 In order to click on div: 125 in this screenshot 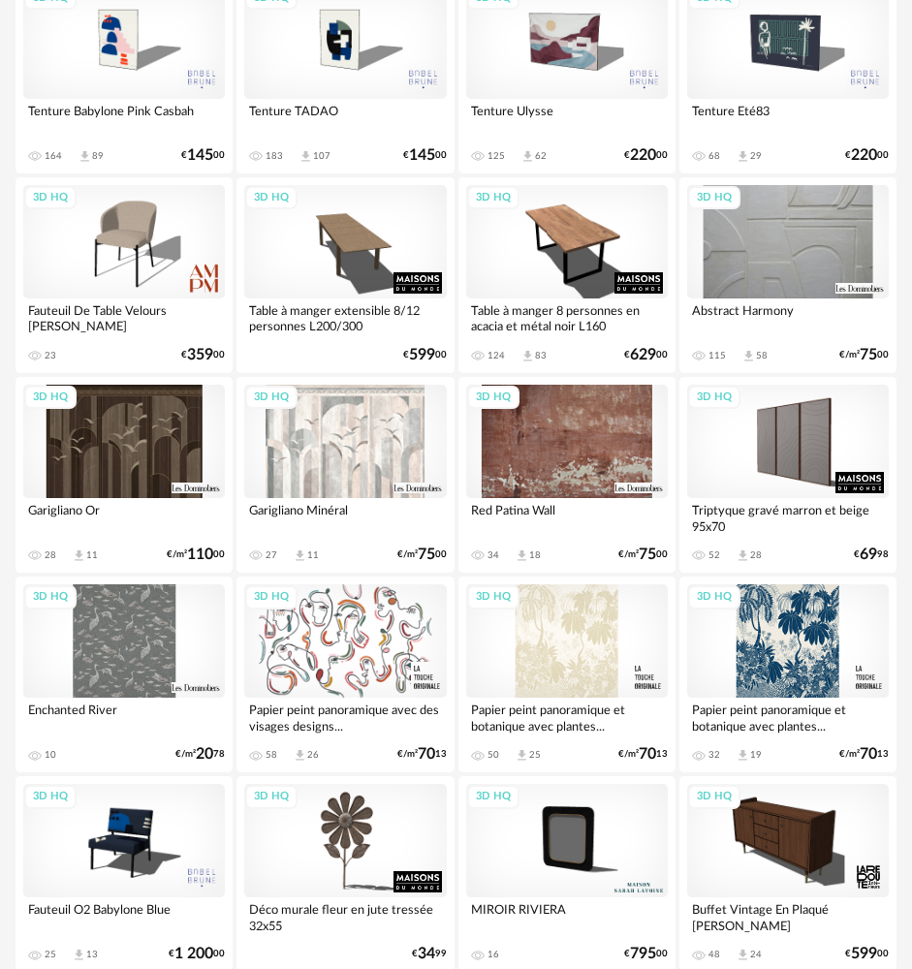, I will do `click(496, 156)`.